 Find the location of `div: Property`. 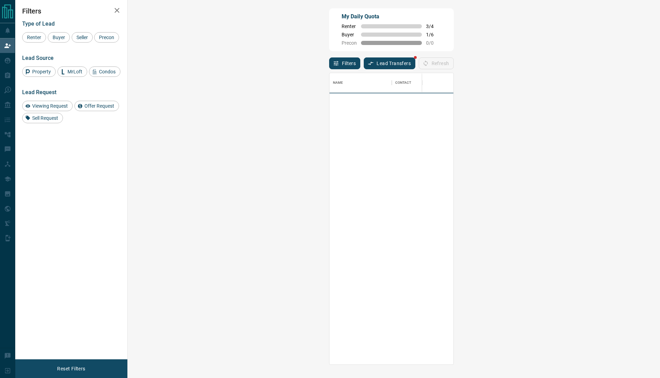

div: Property is located at coordinates (39, 72).